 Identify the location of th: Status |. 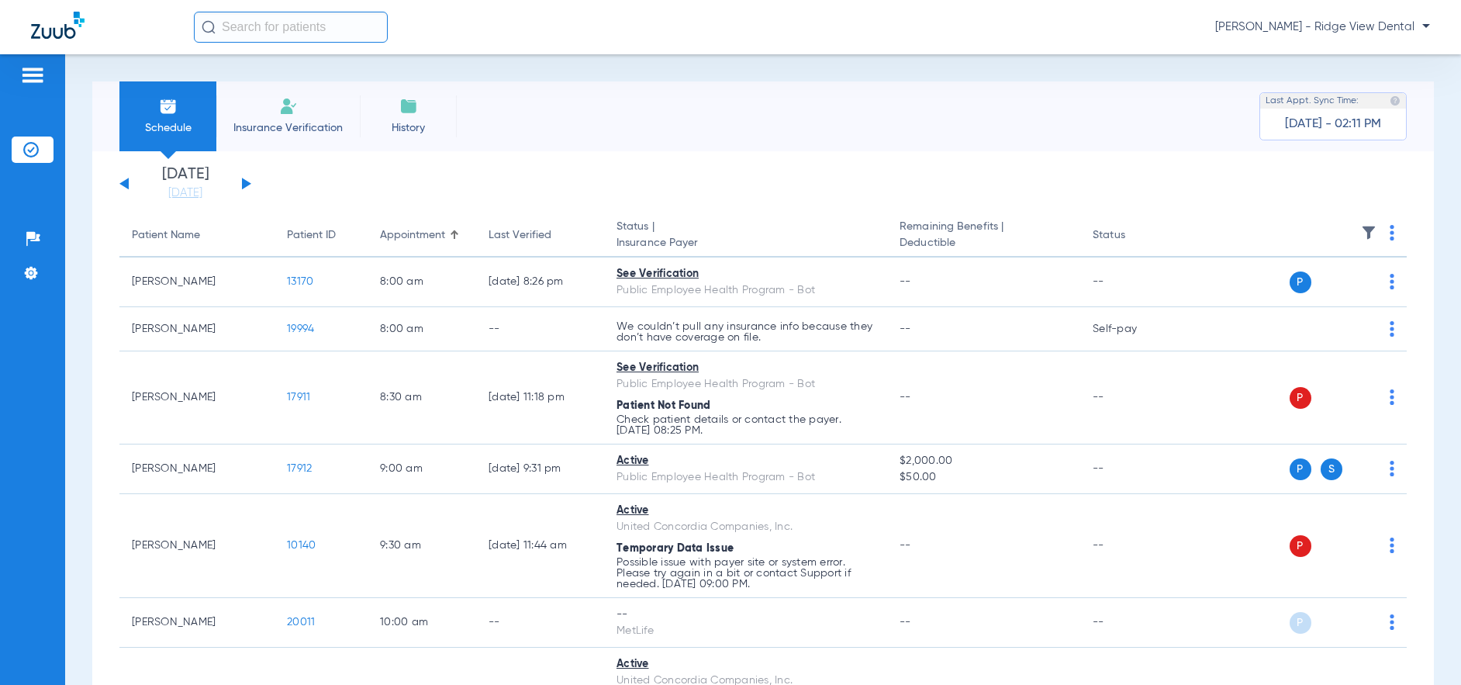
(745, 236).